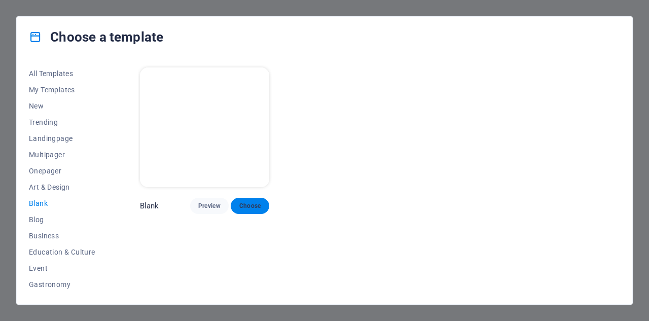 The image size is (649, 321). I want to click on button: New, so click(62, 106).